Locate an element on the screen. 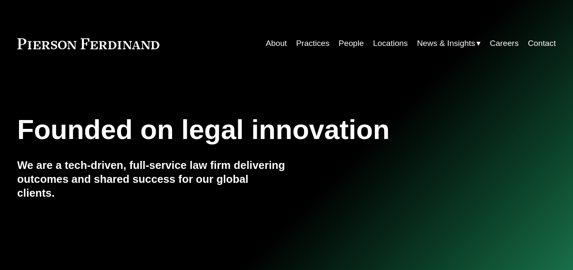  a: Careers is located at coordinates (504, 43).